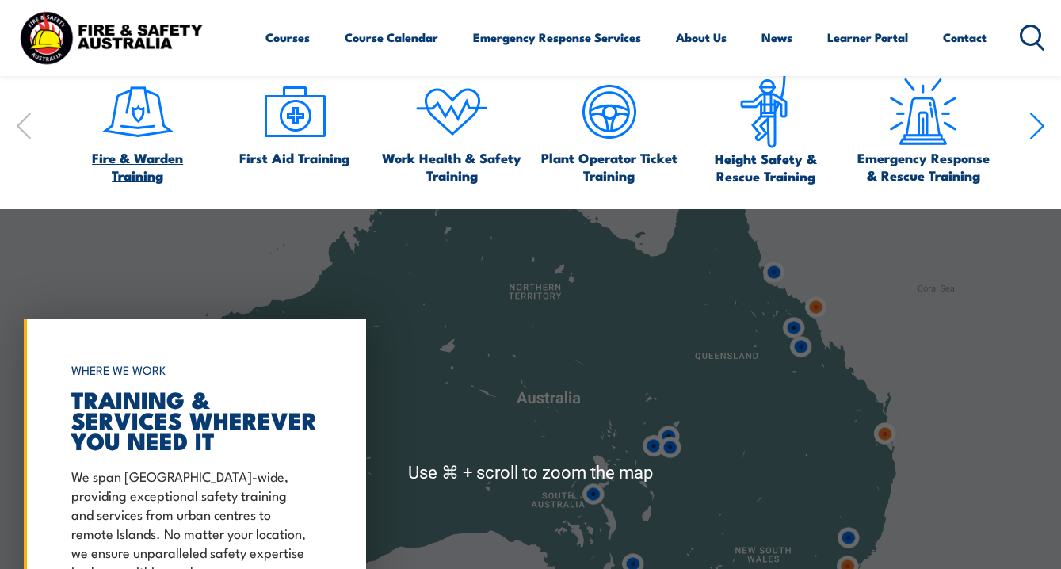 This screenshot has width=1061, height=569. Describe the element at coordinates (923, 129) in the screenshot. I see `a: Emergency Response & Rescue Training` at that location.